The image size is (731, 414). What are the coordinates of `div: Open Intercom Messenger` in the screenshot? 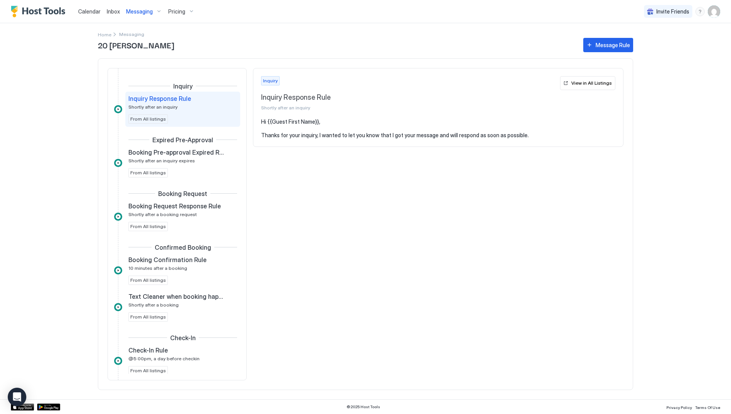 It's located at (17, 397).